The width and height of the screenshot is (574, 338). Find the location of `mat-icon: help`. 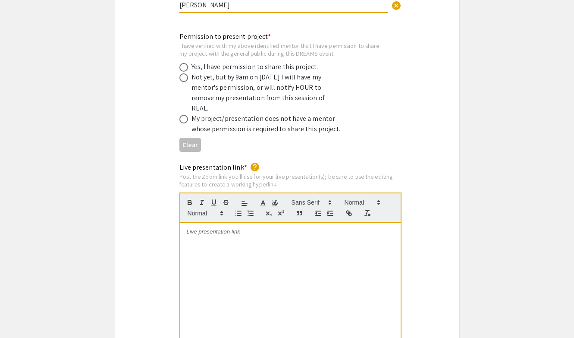

mat-icon: help is located at coordinates (255, 167).